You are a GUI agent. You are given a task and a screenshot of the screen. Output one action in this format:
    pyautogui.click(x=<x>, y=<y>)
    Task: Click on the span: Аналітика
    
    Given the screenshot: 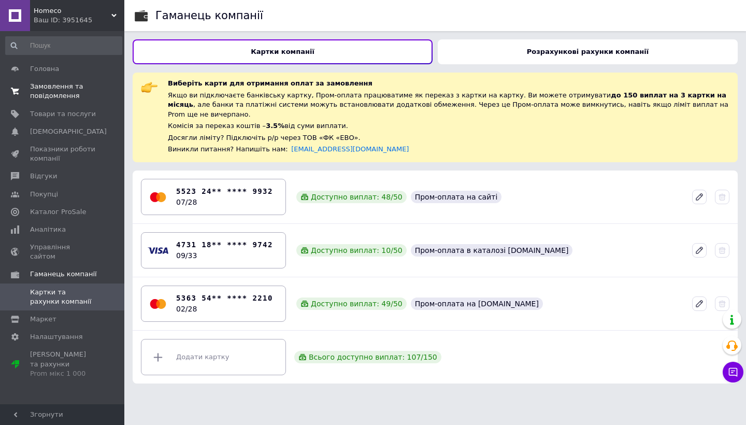 What is the action you would take?
    pyautogui.click(x=48, y=230)
    